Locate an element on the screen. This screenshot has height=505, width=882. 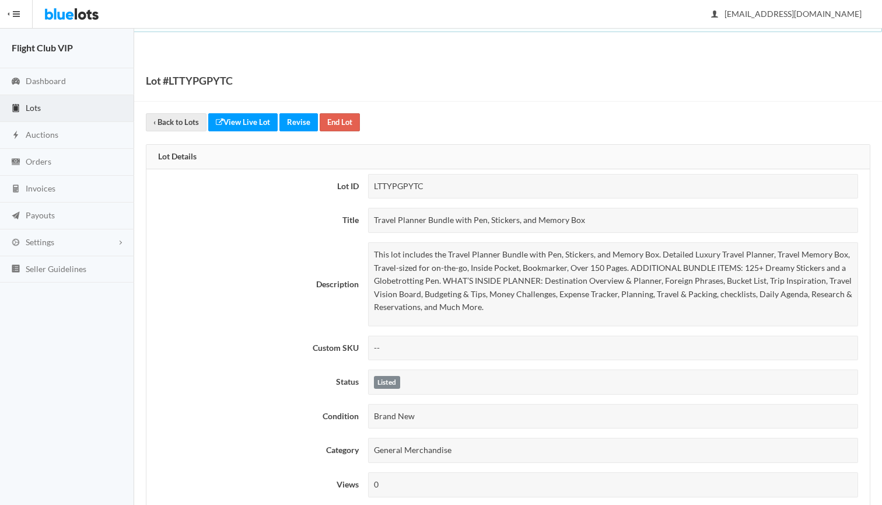
span: Dashboard is located at coordinates (46, 81).